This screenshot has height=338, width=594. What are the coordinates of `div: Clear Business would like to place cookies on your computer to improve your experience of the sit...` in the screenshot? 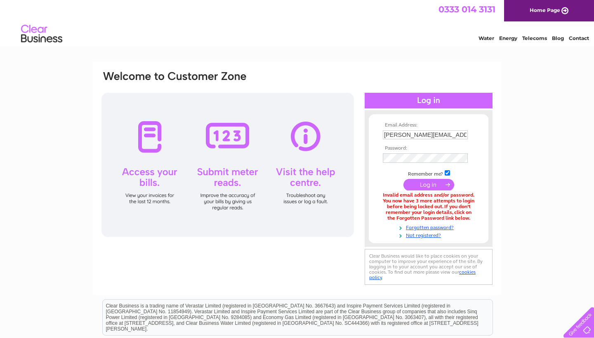 It's located at (429, 267).